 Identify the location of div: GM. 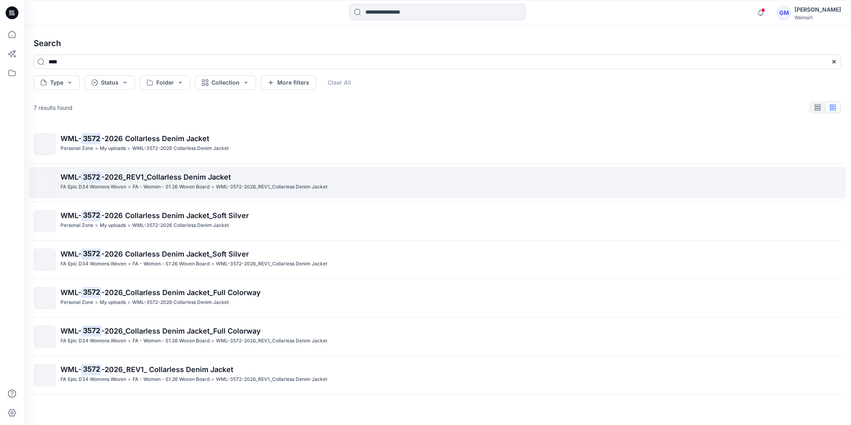
(784, 13).